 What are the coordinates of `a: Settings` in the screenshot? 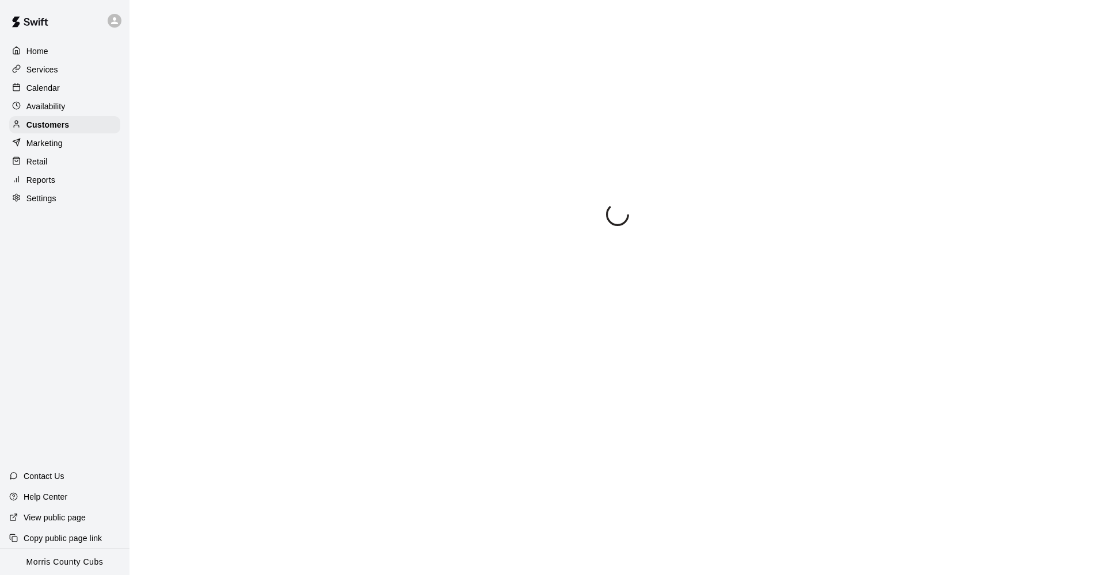 It's located at (64, 198).